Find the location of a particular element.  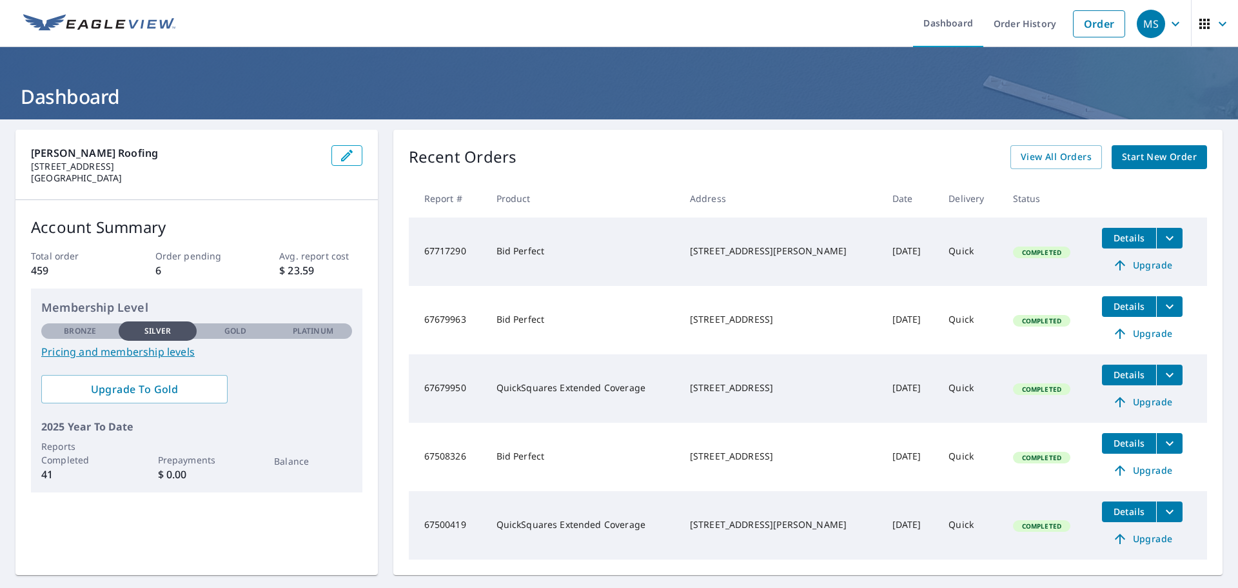

a: Start New Order is located at coordinates (1160, 157).